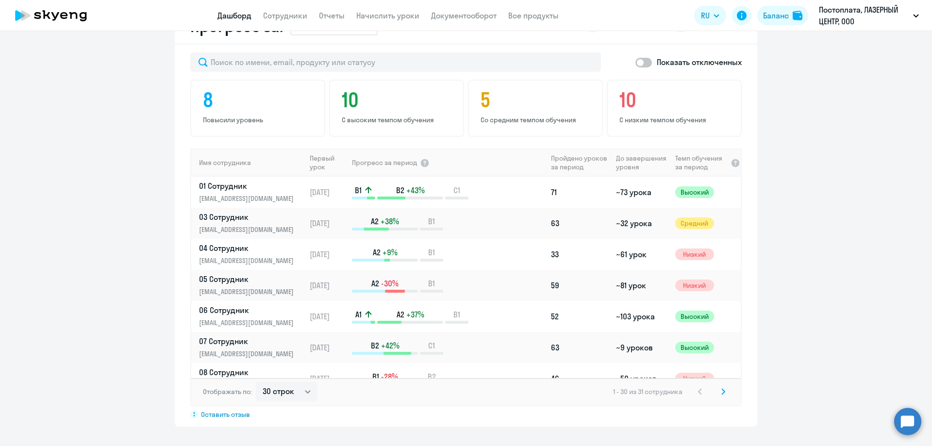 The height and width of the screenshot is (446, 932). I want to click on a: Все продукты, so click(534, 16).